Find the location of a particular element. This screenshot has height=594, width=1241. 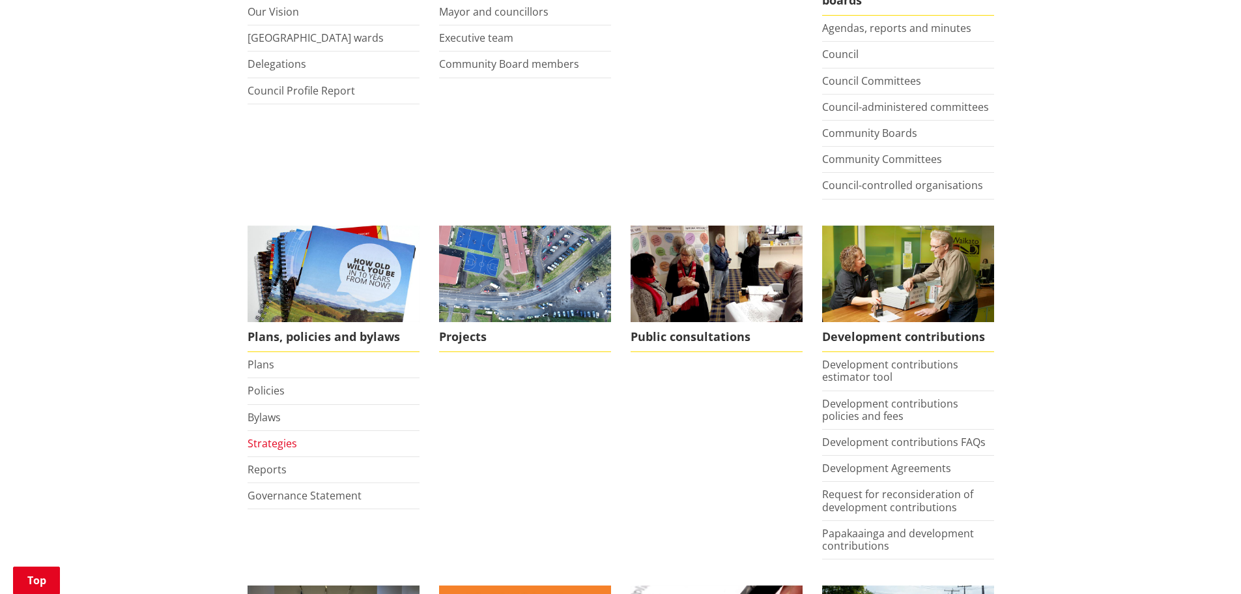

img: Fees is located at coordinates (908, 274).